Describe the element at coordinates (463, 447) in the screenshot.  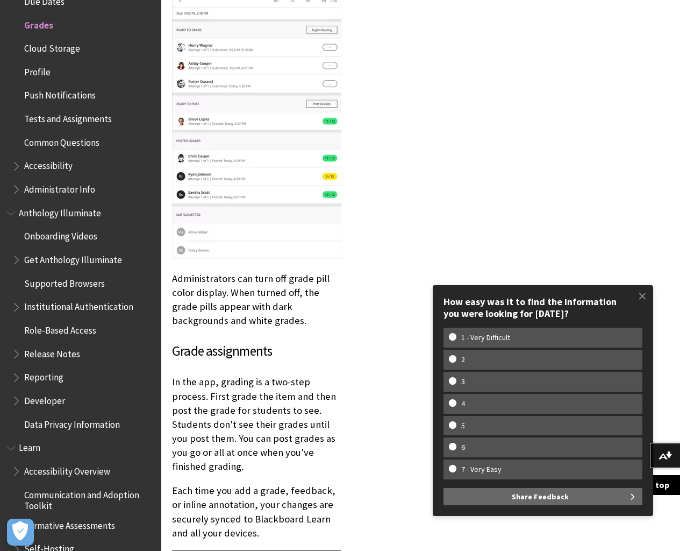
I see `w-span: 6` at that location.